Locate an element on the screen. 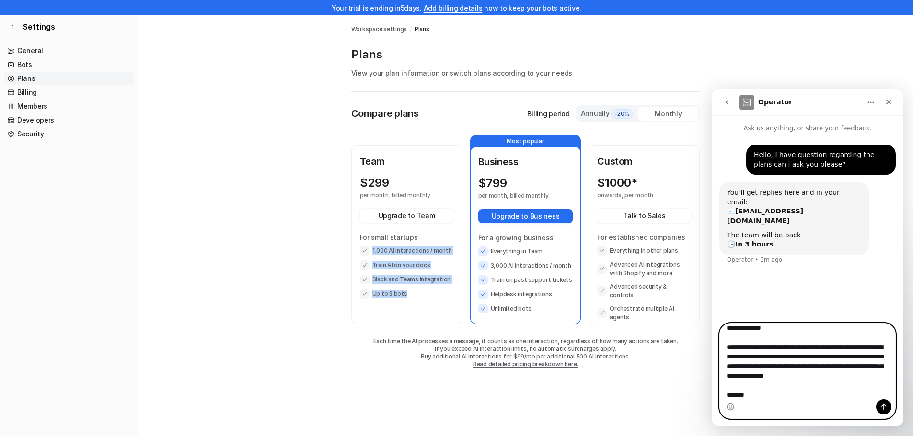  button: Upgrade to Team is located at coordinates (407, 216).